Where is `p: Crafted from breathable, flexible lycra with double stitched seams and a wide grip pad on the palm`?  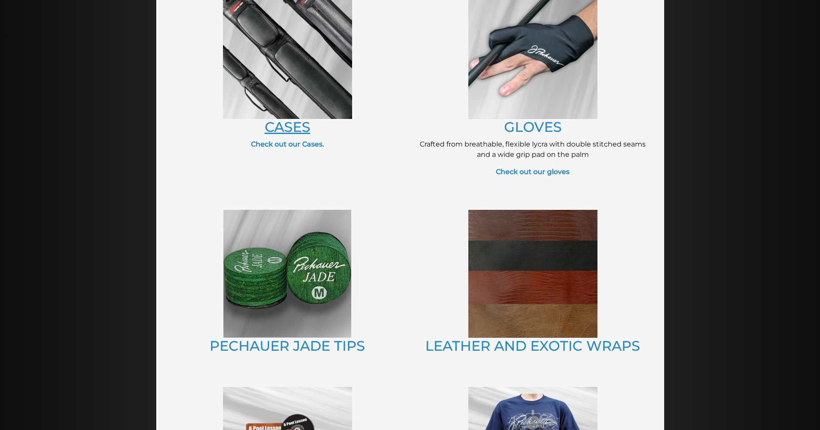 p: Crafted from breathable, flexible lycra with double stitched seams and a wide grip pad on the palm is located at coordinates (533, 149).